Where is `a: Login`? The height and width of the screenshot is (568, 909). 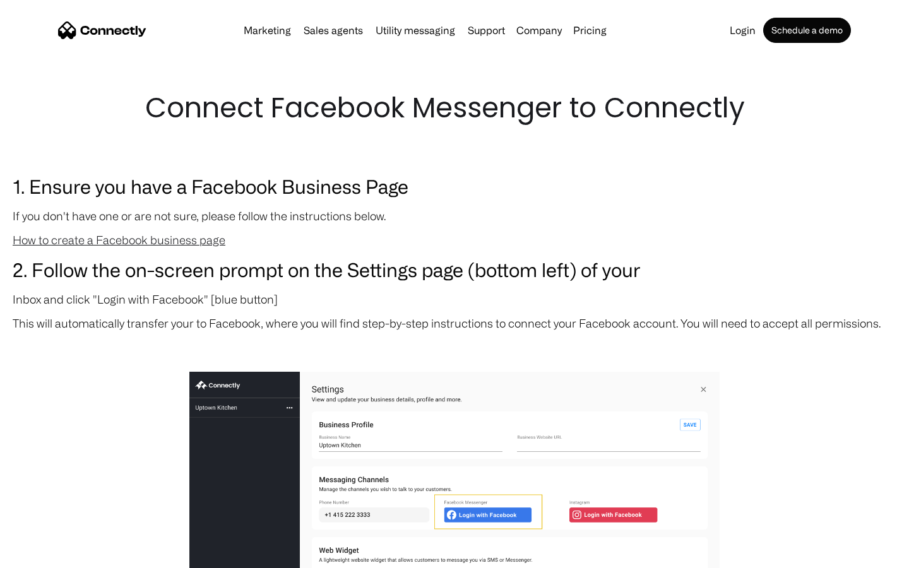
a: Login is located at coordinates (742, 30).